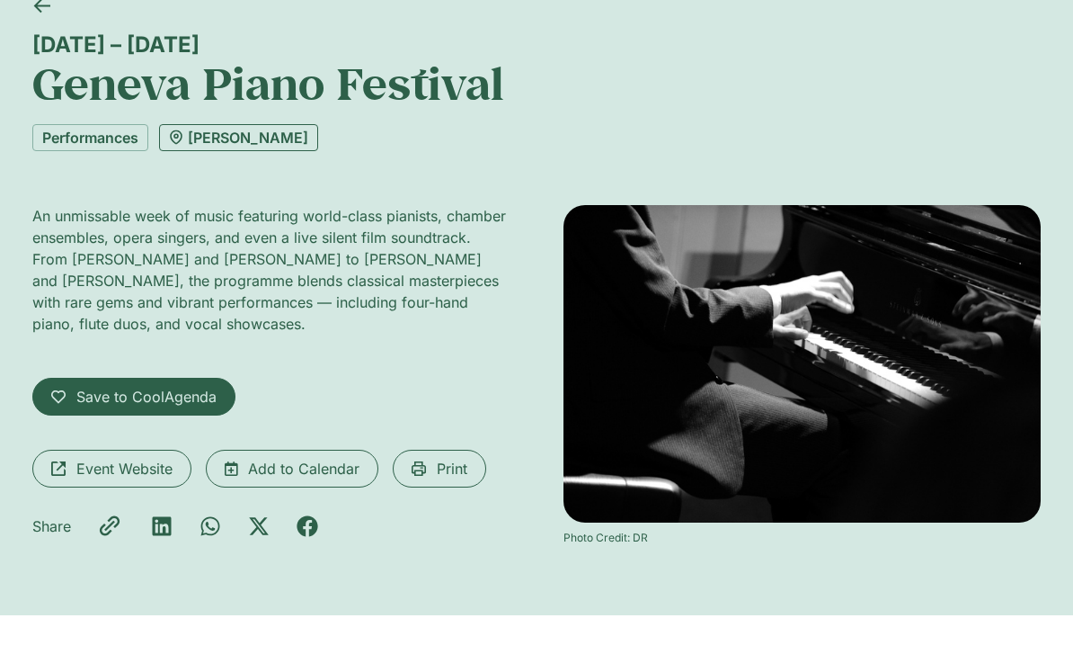  What do you see at coordinates (440, 468) in the screenshot?
I see `a: Print` at bounding box center [440, 468].